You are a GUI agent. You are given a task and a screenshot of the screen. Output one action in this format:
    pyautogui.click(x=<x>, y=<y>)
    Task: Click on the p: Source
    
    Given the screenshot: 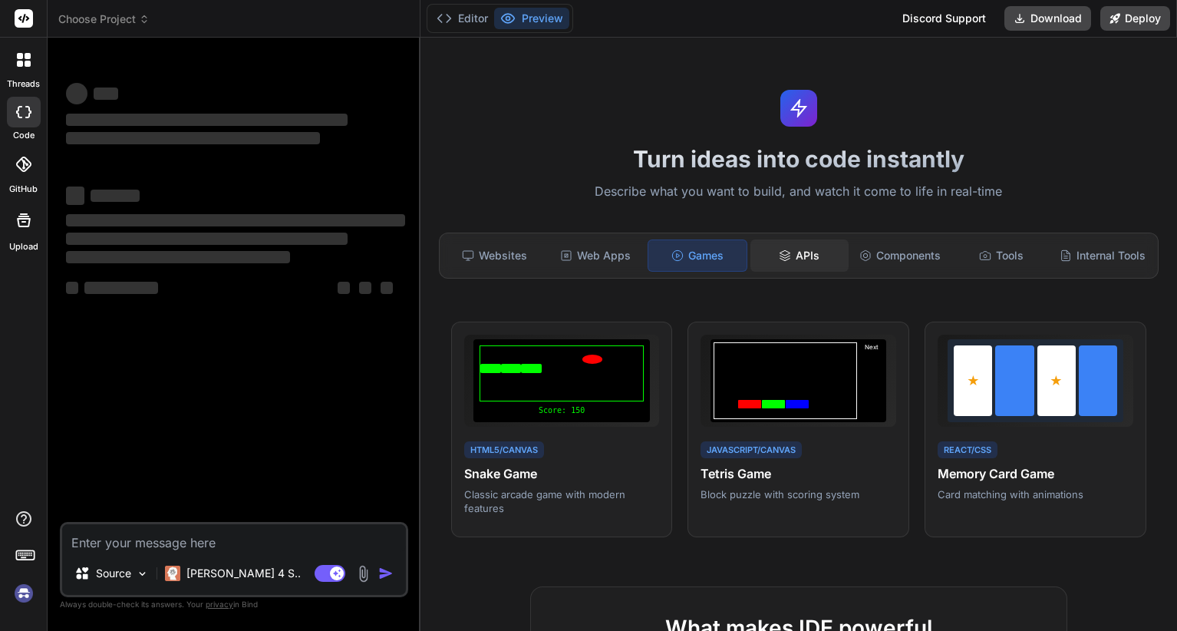 What is the action you would take?
    pyautogui.click(x=114, y=573)
    